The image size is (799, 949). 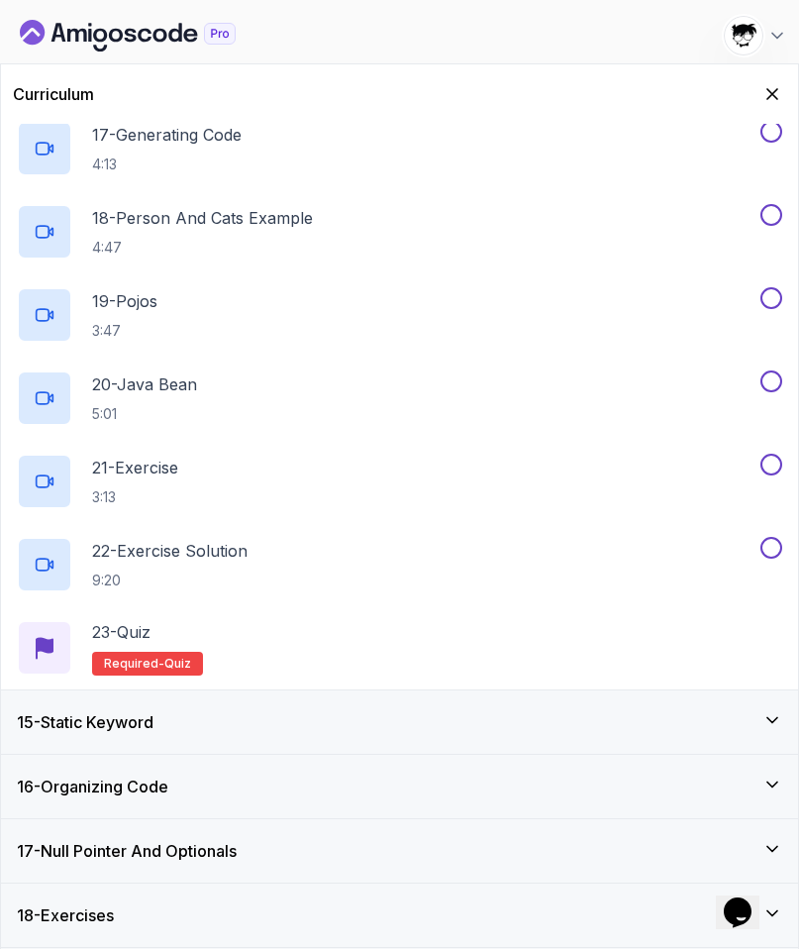 What do you see at coordinates (166, 164) in the screenshot?
I see `p: 4:13` at bounding box center [166, 164].